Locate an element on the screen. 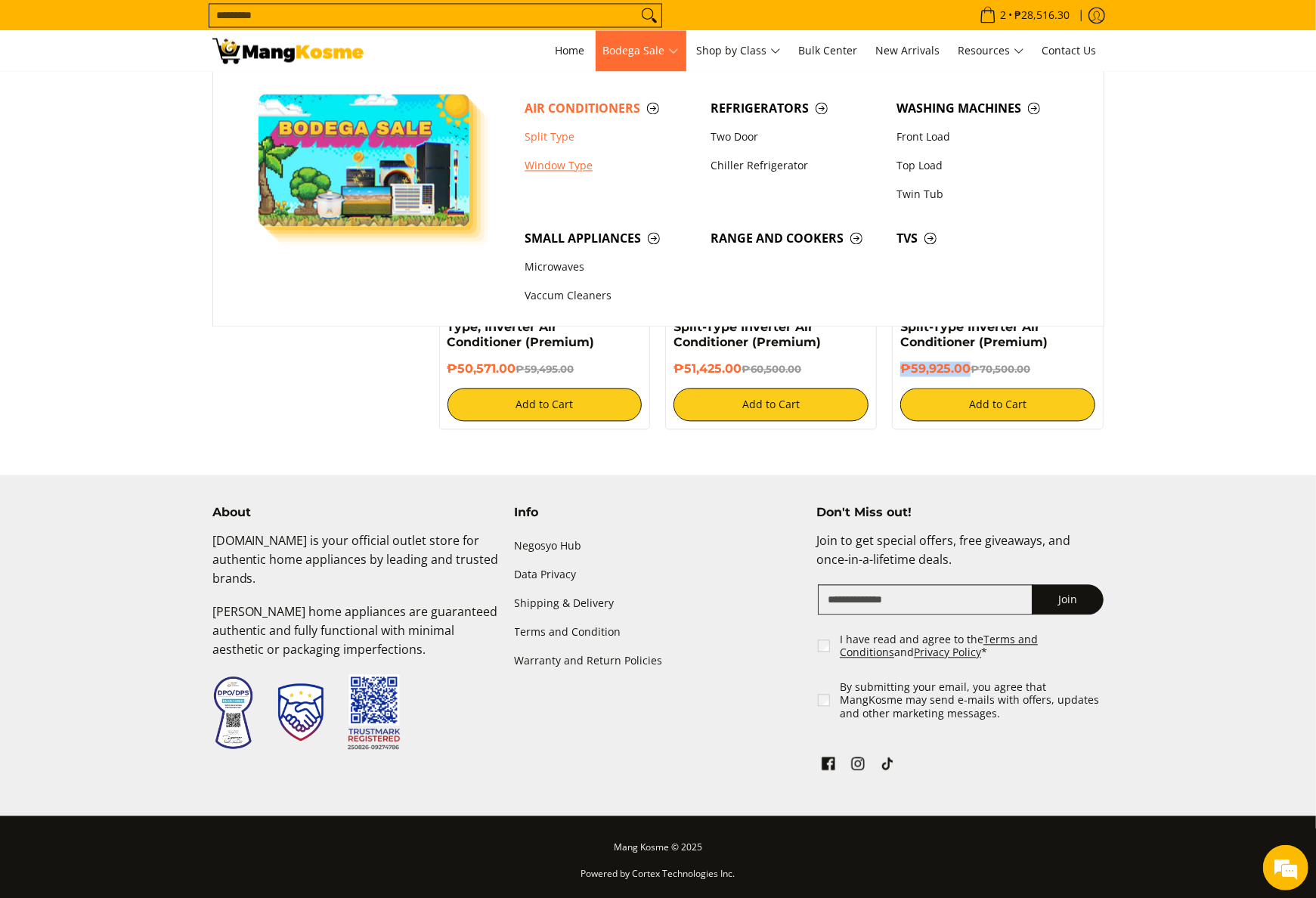  span: ₱28,516.30 is located at coordinates (1042, 15).